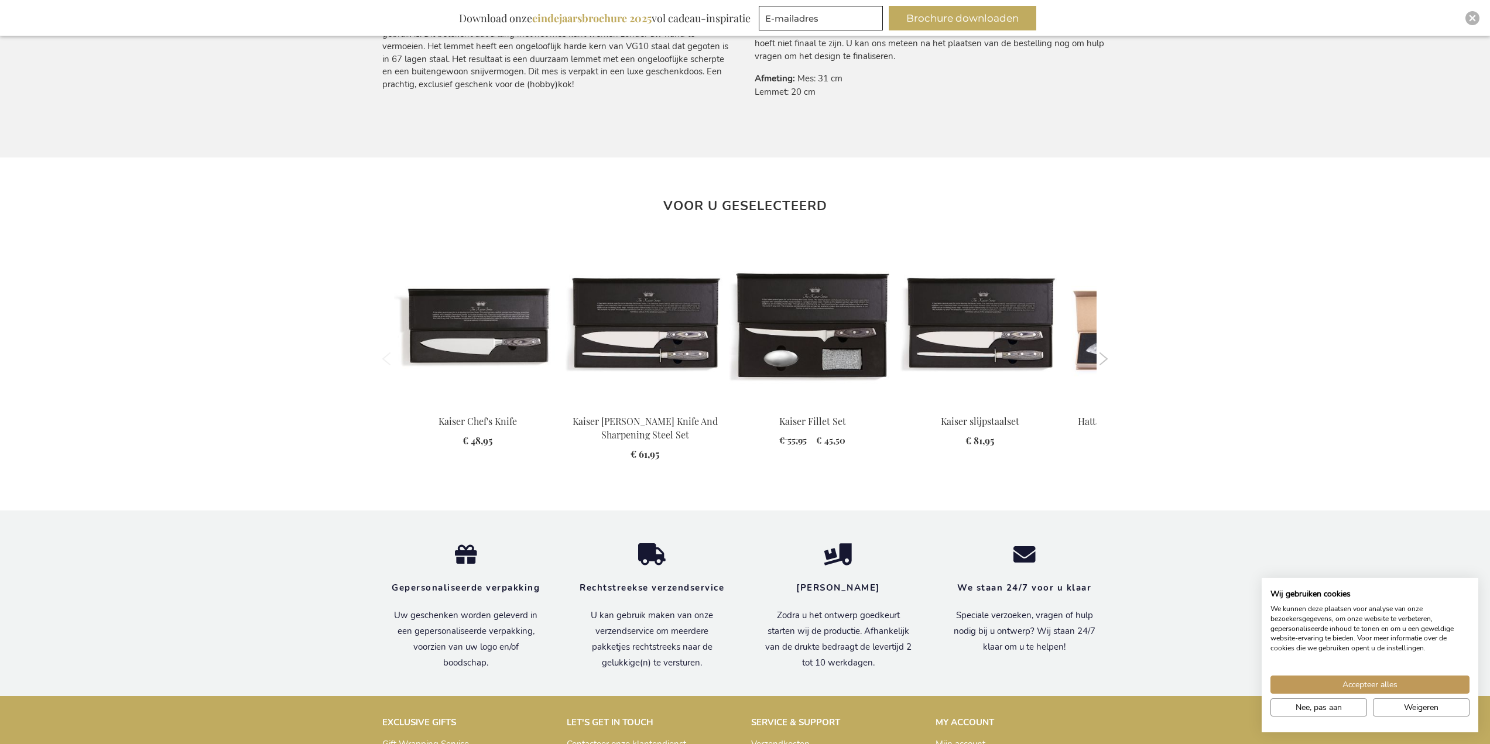 The image size is (1490, 744). What do you see at coordinates (465, 588) in the screenshot?
I see `strong: Gepersonaliseerde verpakking` at bounding box center [465, 588].